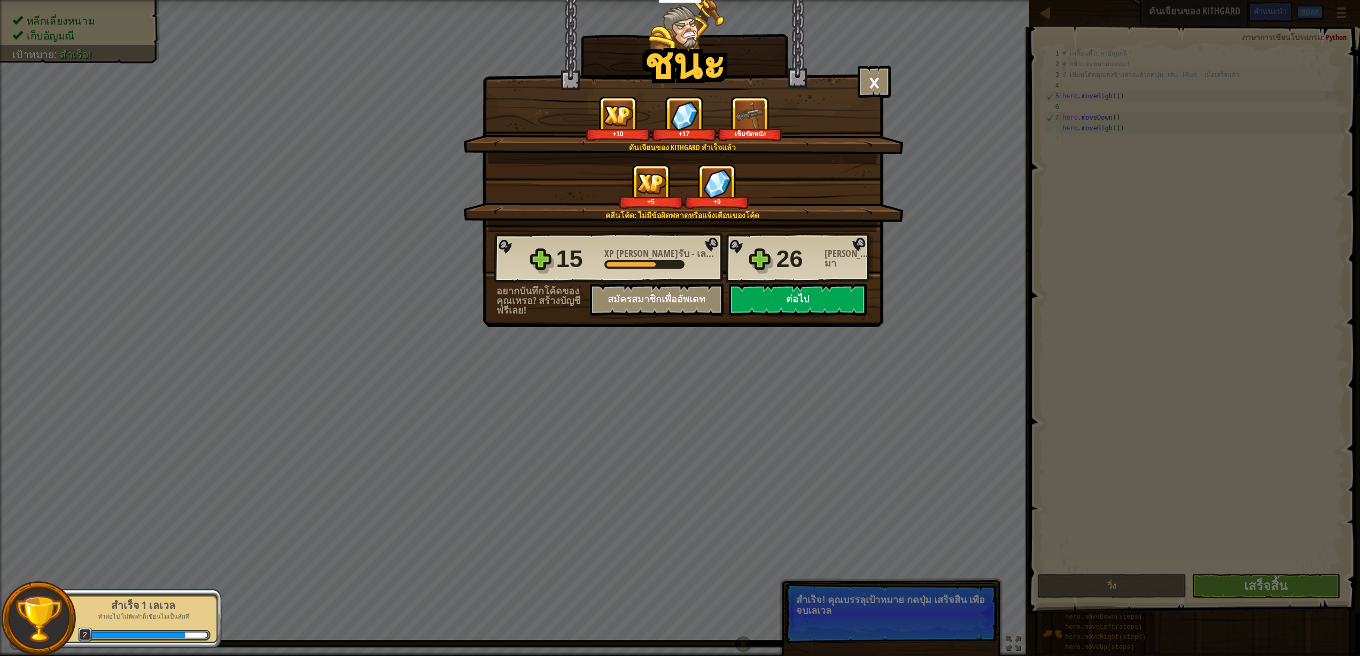 This screenshot has width=1360, height=656. What do you see at coordinates (657, 300) in the screenshot?
I see `button: สมัครสมาชิกเพื่ออัพเดท` at bounding box center [657, 300].